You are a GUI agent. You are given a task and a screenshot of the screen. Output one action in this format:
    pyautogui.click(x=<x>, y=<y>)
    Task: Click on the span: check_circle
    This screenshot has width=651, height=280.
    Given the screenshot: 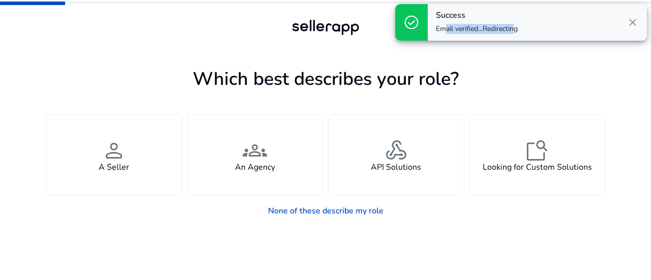 What is the action you would take?
    pyautogui.click(x=412, y=22)
    